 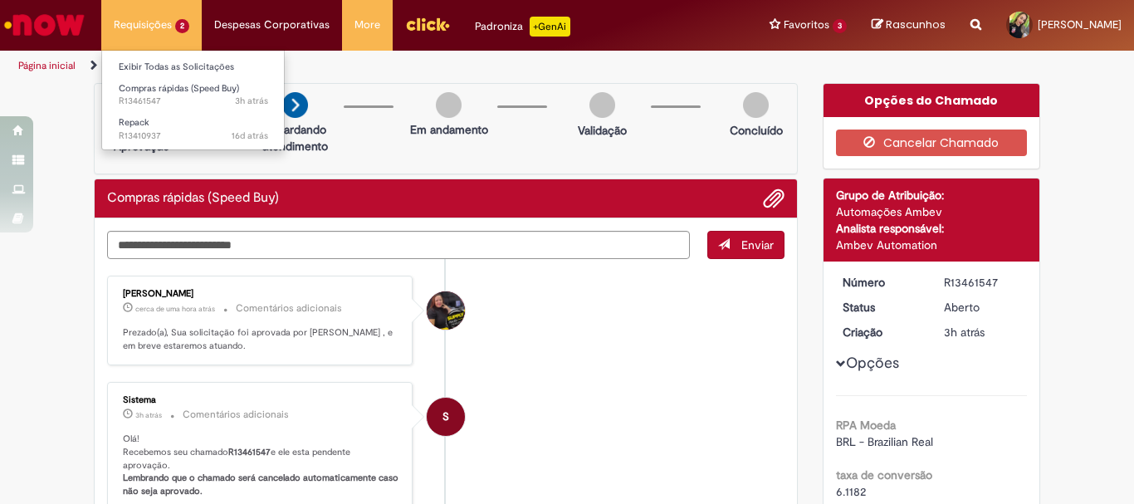 What do you see at coordinates (44, 25) in the screenshot?
I see `img: ServiceNow` at bounding box center [44, 25].